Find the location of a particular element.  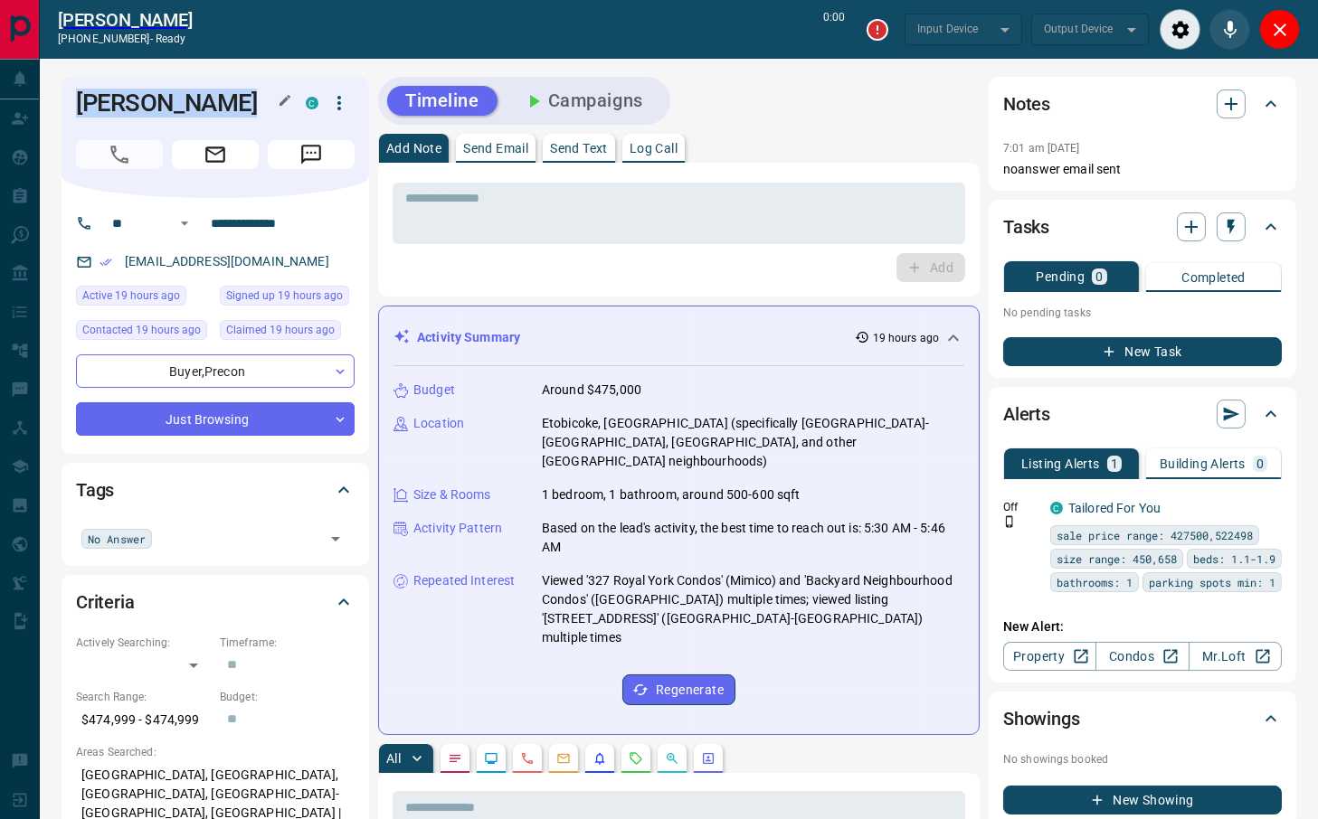

svg: Agent Actions is located at coordinates (708, 759).